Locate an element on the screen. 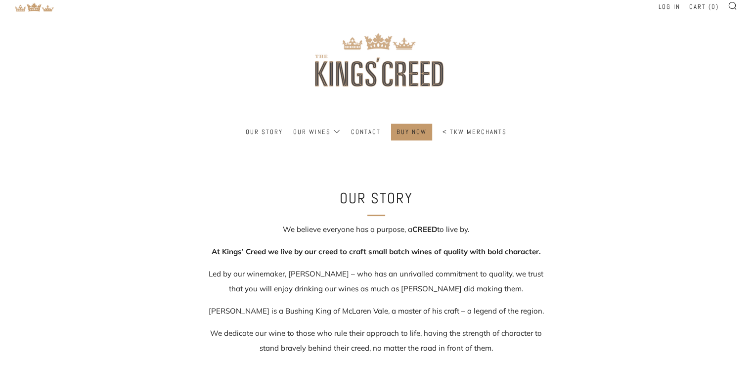 The image size is (752, 365). span: 0 is located at coordinates (713, 6).